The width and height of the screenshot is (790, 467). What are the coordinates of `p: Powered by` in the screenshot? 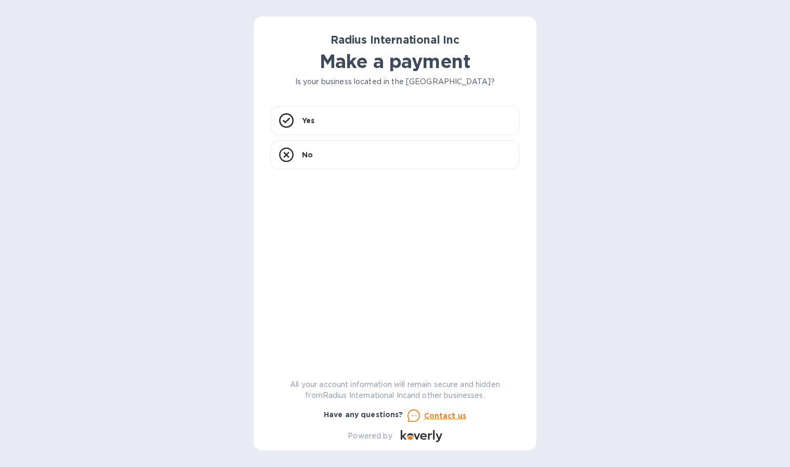 It's located at (370, 436).